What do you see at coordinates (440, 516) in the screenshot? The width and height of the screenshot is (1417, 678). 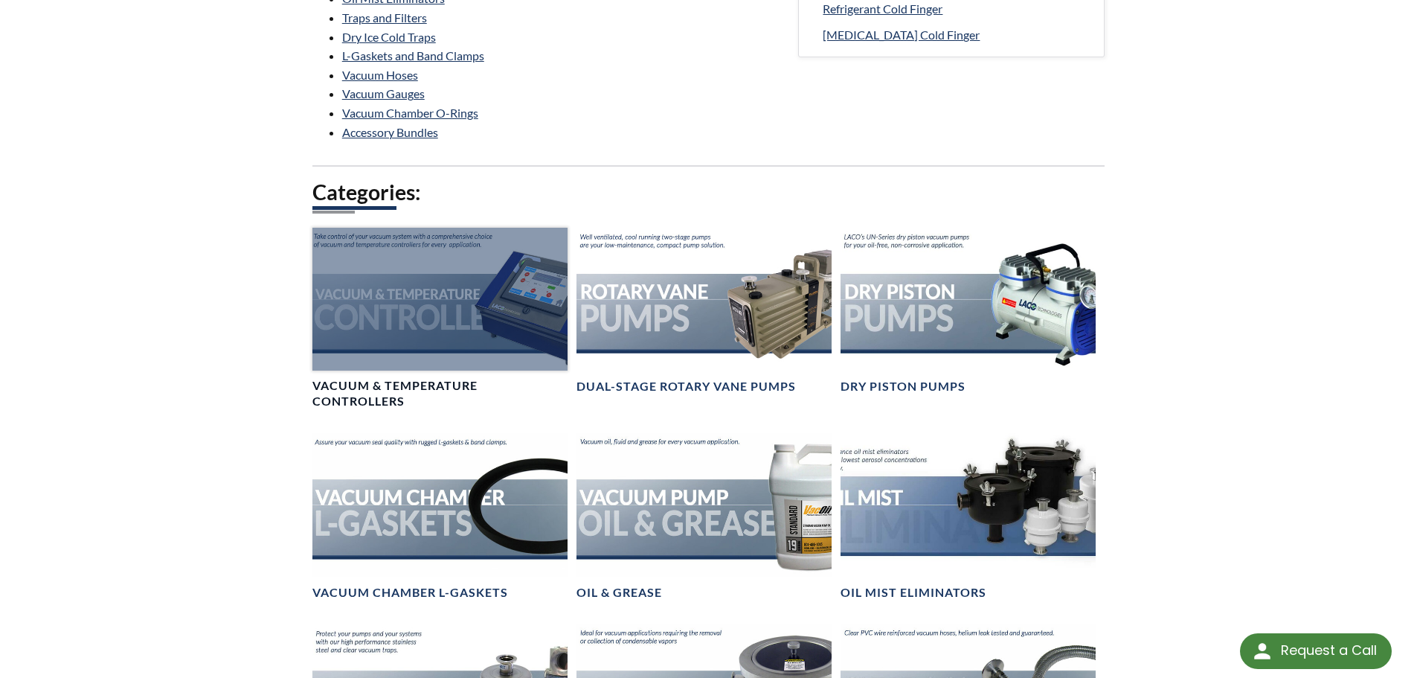 I see `a: Header showing L-GasketVacuum Chamber L-Gaskets` at bounding box center [440, 516].